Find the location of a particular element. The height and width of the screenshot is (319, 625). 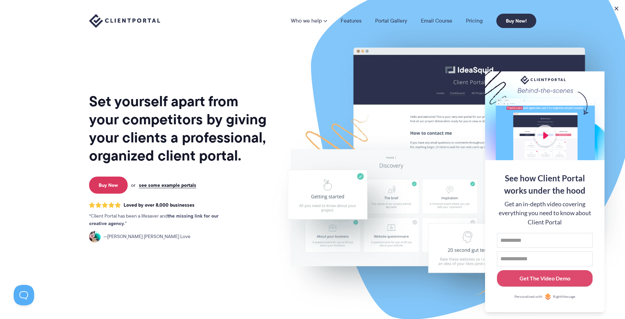

h1: Set yourself apart from your competitors by giving your clients a professional, organized client ... is located at coordinates (179, 128).